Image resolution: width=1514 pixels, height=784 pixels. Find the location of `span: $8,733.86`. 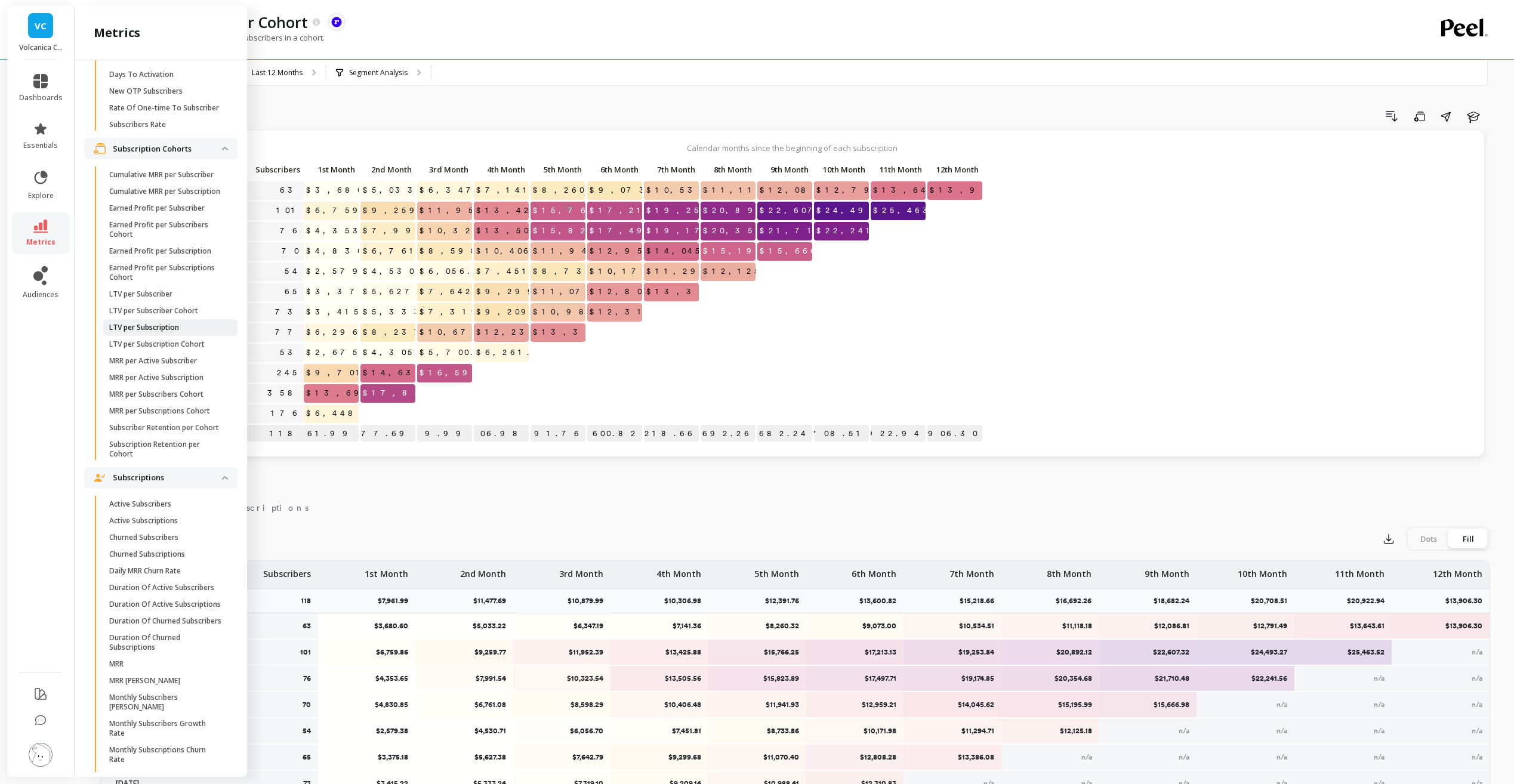

span: $8,733.86 is located at coordinates (581, 271).